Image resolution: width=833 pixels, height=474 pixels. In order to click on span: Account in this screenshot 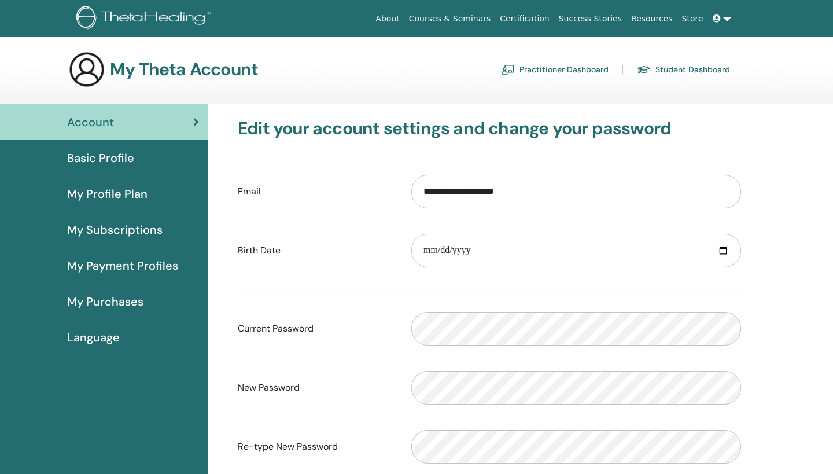, I will do `click(90, 122)`.